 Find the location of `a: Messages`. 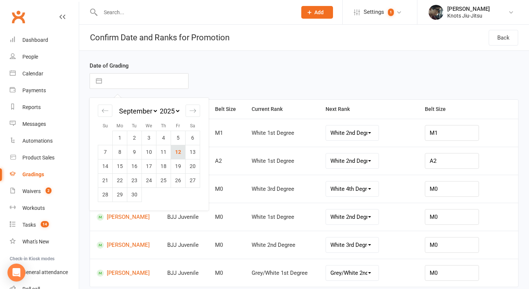

a: Messages is located at coordinates (44, 124).